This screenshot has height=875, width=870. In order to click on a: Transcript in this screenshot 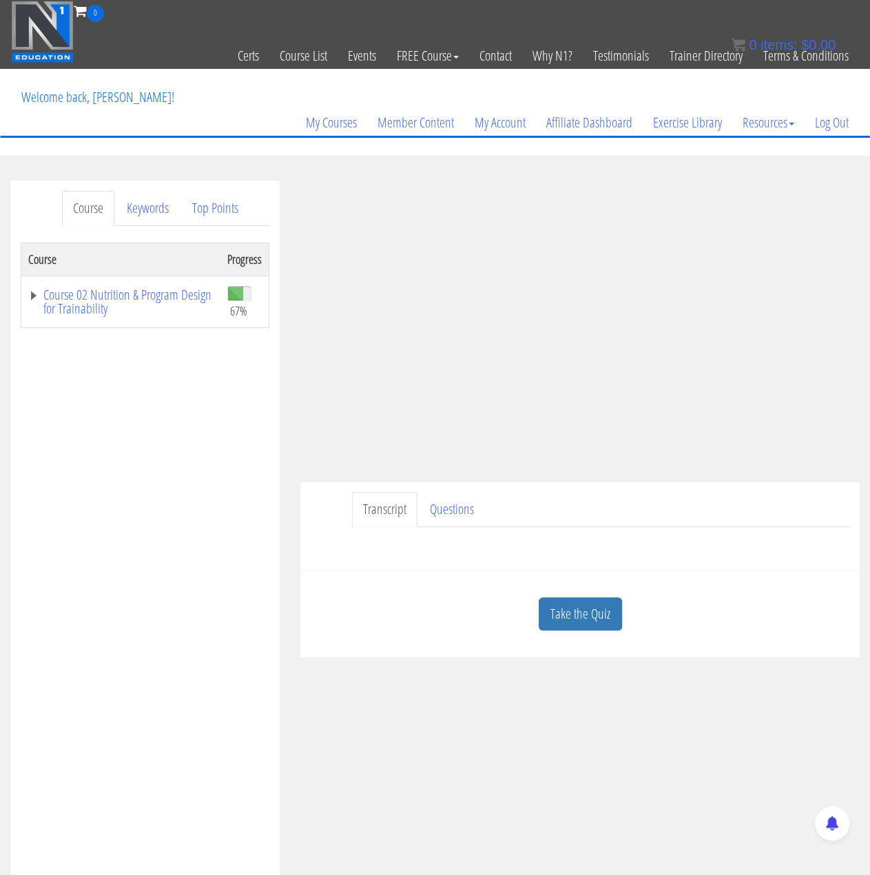, I will do `click(384, 509)`.